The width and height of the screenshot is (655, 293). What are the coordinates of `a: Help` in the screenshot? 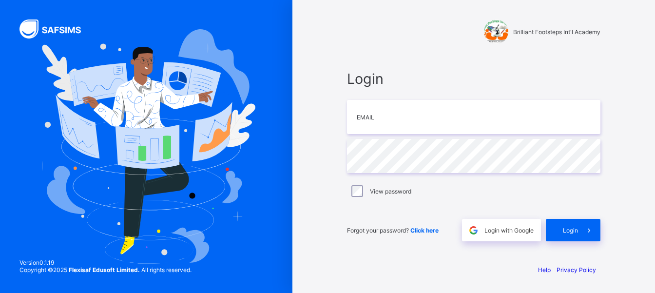 It's located at (545, 270).